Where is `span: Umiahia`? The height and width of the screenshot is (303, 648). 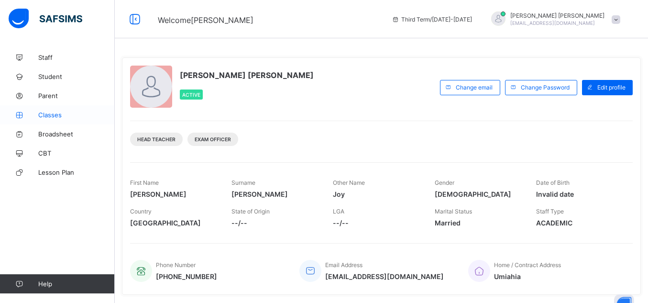 span: Umiahia is located at coordinates (528, 276).